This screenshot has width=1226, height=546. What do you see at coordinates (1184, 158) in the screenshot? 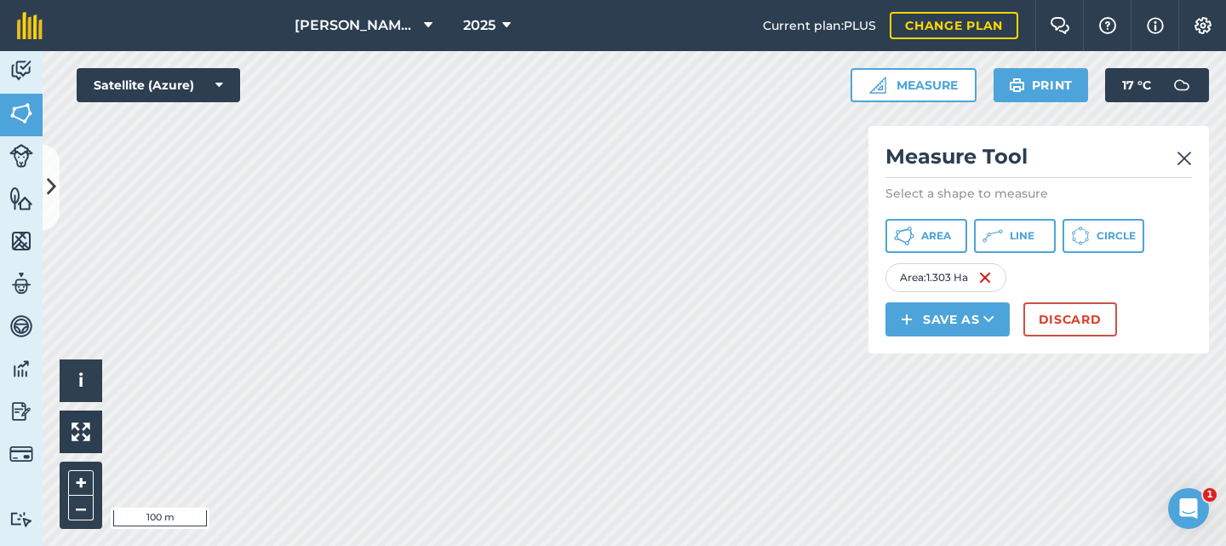
I see `img: svg+xml;base64,PHN2ZyB4bWxucz0iaHR0cDovL3d3dy53My5vcmcvMjAwMC9zdmciIHdpZHRoPSIyMiIgaGVpZ2h0PSIzMC...` at bounding box center [1184, 158].